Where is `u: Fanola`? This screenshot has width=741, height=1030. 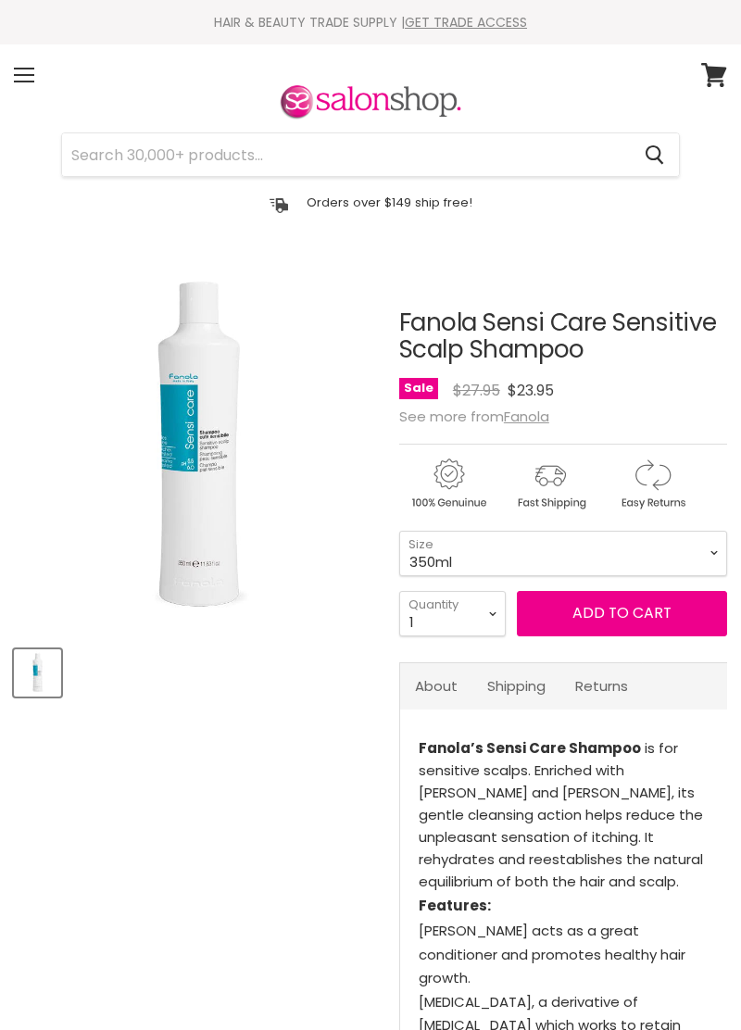 u: Fanola is located at coordinates (526, 416).